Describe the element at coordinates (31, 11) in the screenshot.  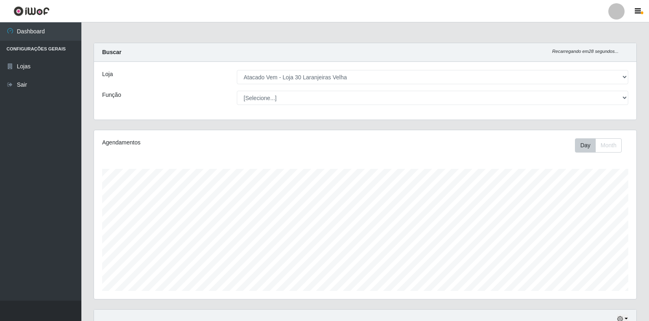
I see `img: CoreUI Logo` at that location.